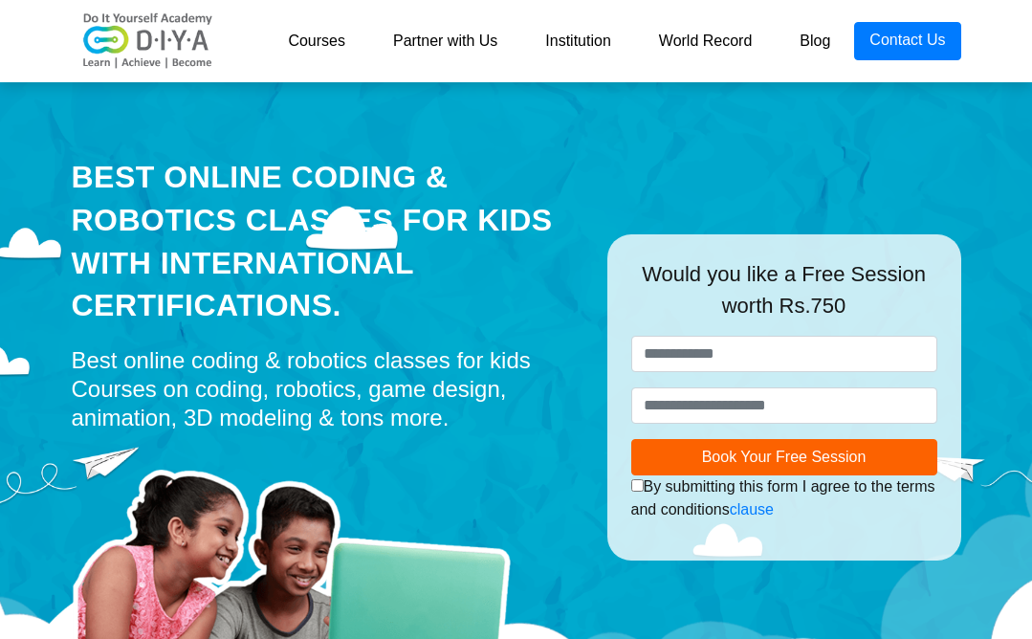  I want to click on div: Best Online Coding & Robotics Classes for kids with International Certifications., so click(325, 241).